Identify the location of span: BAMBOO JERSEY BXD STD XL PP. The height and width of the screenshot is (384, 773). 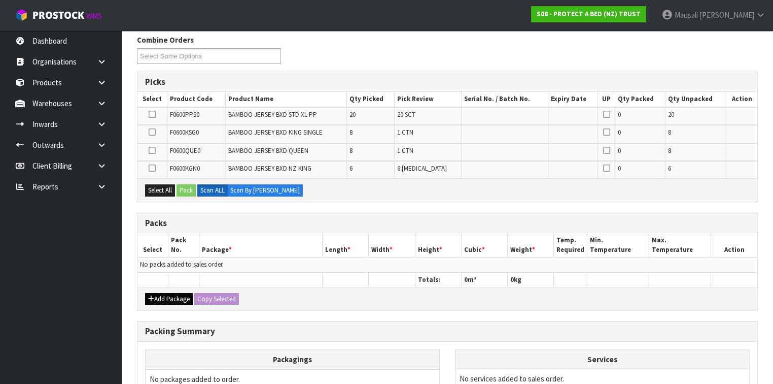
(273, 114).